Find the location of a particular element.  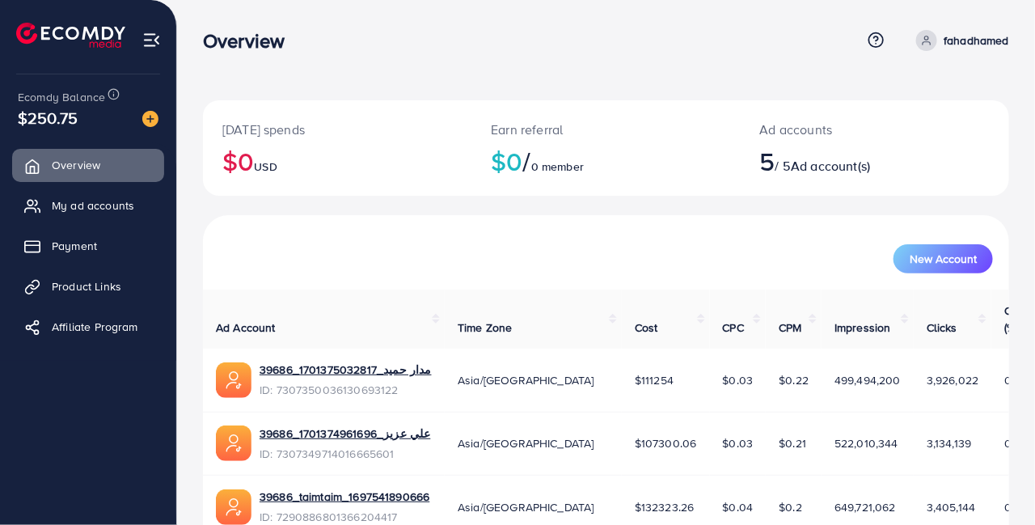

span: Ad account(s) is located at coordinates (830, 166).